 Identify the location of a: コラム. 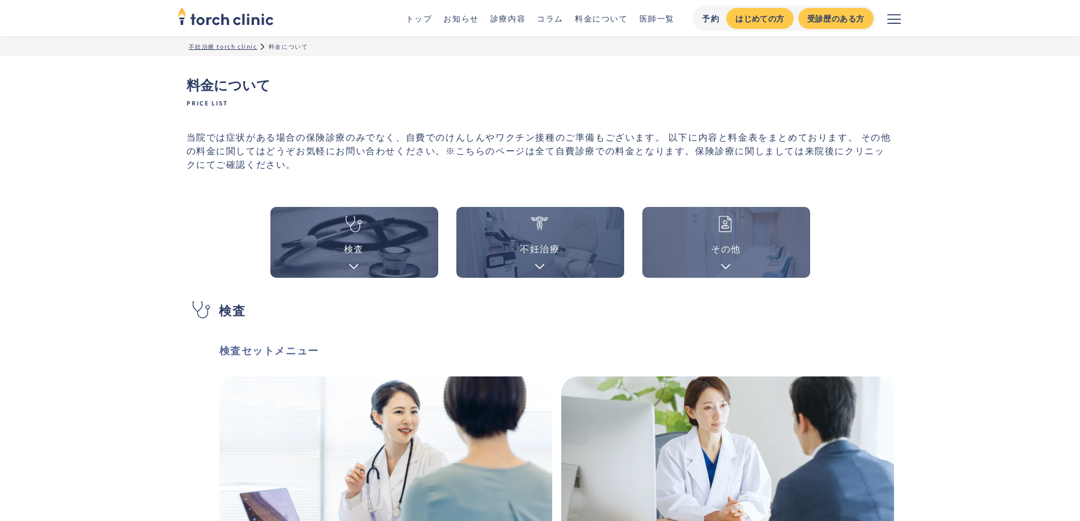
(550, 18).